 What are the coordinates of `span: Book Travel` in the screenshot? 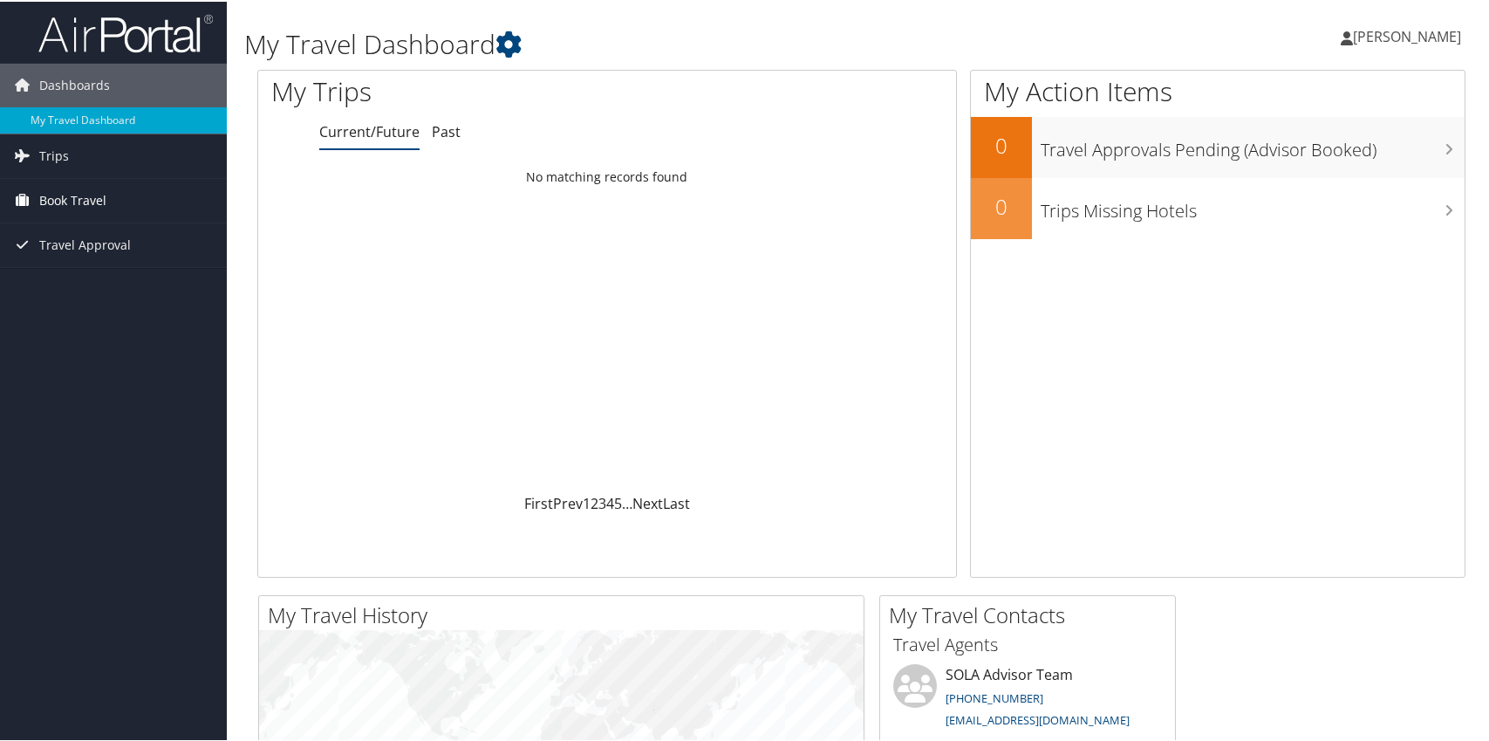 It's located at (72, 199).